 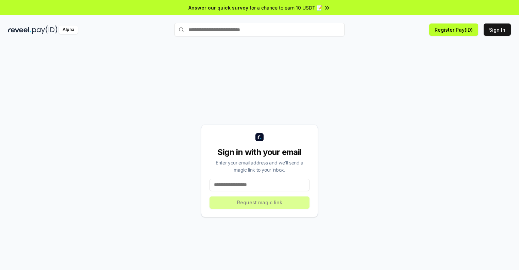 What do you see at coordinates (260, 166) in the screenshot?
I see `div: Enter your email address and we’ll send a magic link to your inbox.` at bounding box center [260, 166].